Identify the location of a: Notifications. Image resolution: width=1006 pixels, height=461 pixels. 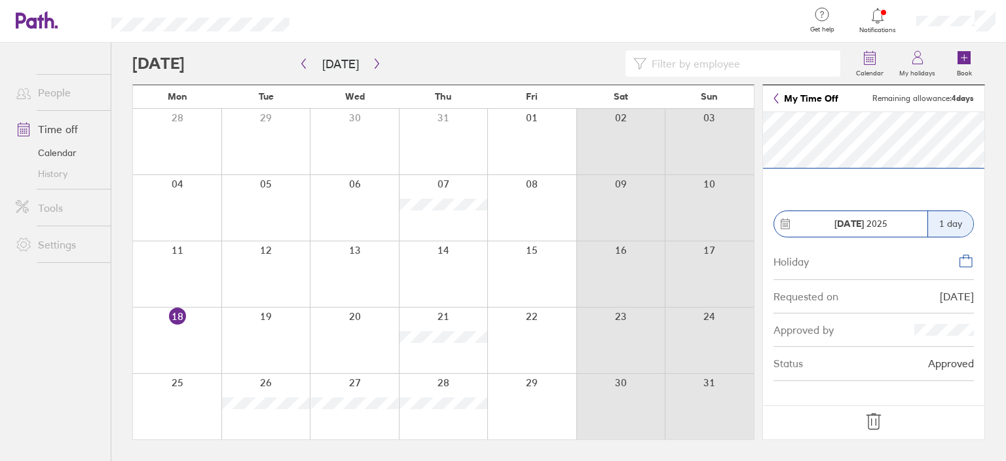
(878, 20).